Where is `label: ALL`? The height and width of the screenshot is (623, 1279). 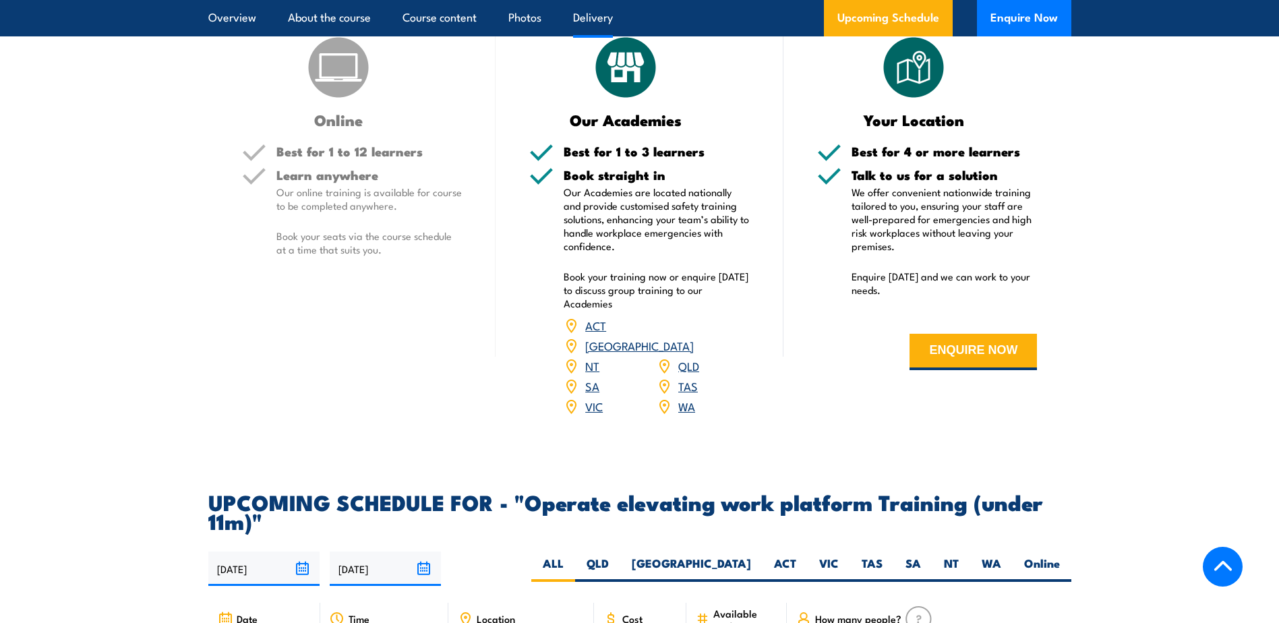
label: ALL is located at coordinates (553, 568).